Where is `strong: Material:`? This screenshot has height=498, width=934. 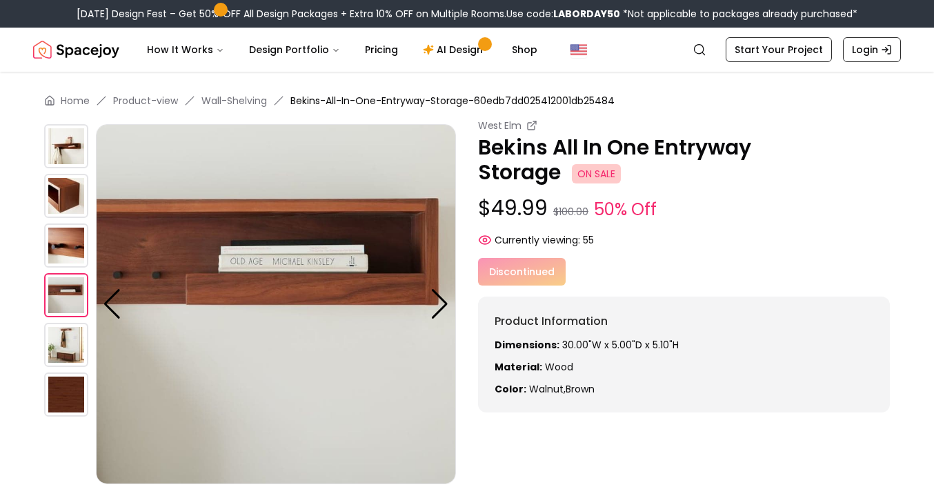 strong: Material: is located at coordinates (518, 367).